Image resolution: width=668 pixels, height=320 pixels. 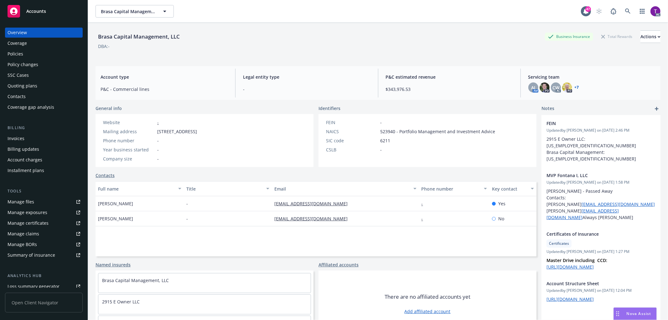 What do you see at coordinates (27, 212) in the screenshot?
I see `div: Manage exposures` at bounding box center [27, 212].